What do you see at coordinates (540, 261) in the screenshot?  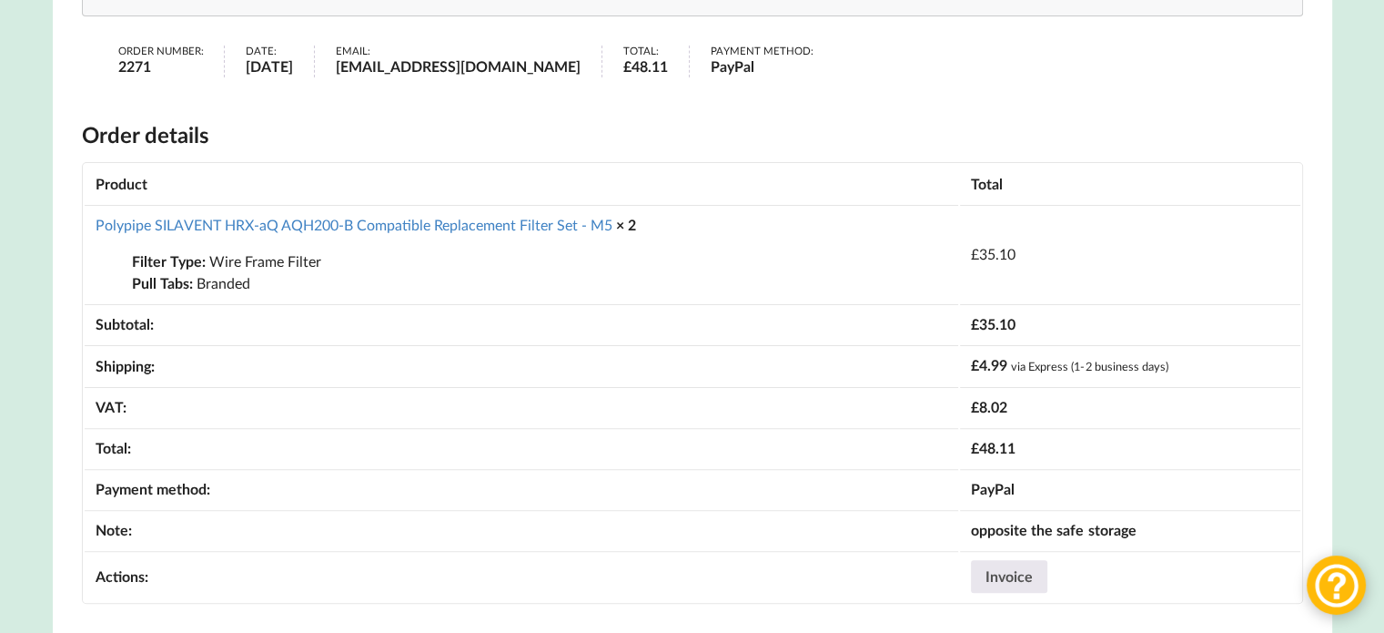 I see `p: Wire Frame Filter` at bounding box center [540, 261].